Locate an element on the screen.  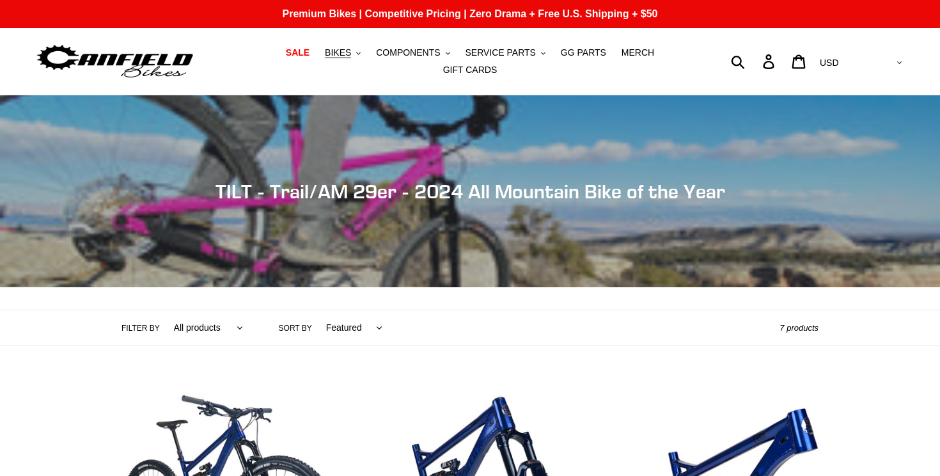
span: SERVICE PARTS is located at coordinates (500, 52).